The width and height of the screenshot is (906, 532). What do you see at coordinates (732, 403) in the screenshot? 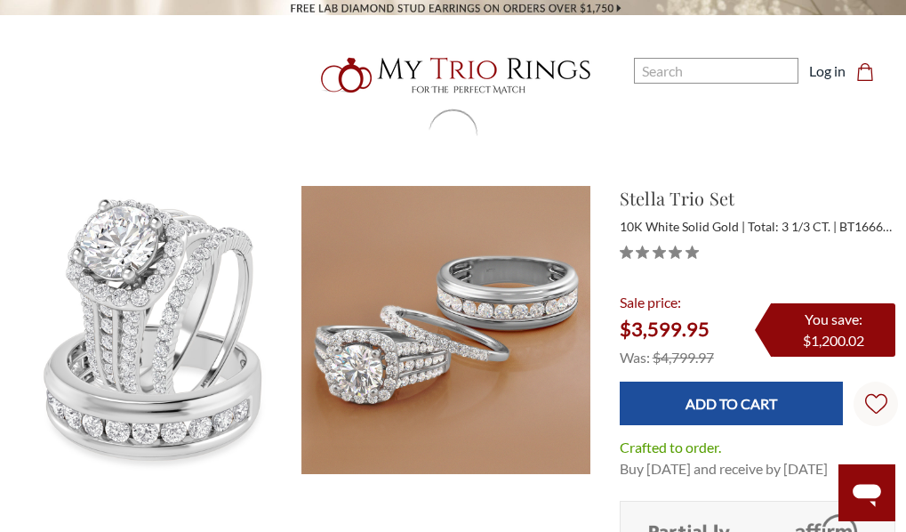
I see `input: Add to Cart` at bounding box center [732, 403].